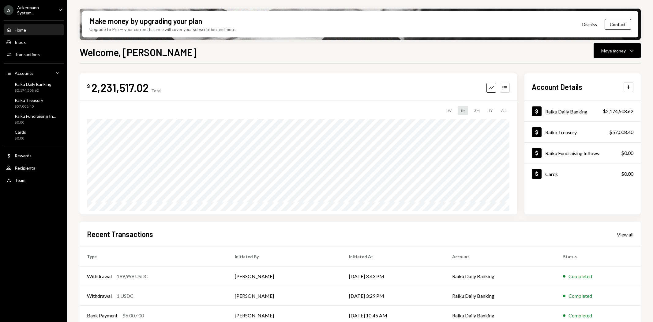 Image resolution: width=653 pixels, height=322 pixels. What do you see at coordinates (625, 234) in the screenshot?
I see `a: View all` at bounding box center [625, 234].